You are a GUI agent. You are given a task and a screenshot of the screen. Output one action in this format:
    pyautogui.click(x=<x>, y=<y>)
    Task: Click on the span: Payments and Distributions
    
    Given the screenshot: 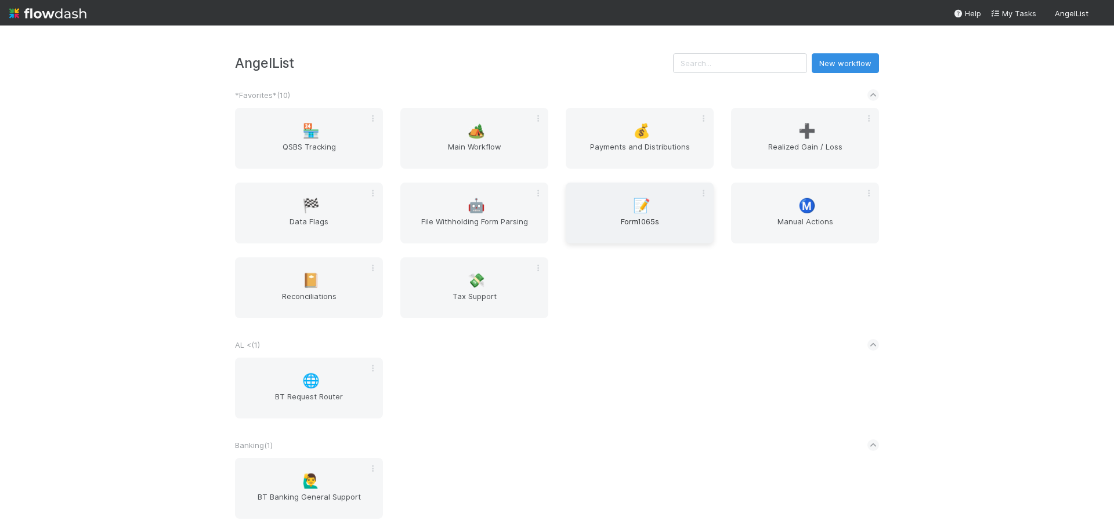 What is the action you would take?
    pyautogui.click(x=639, y=153)
    